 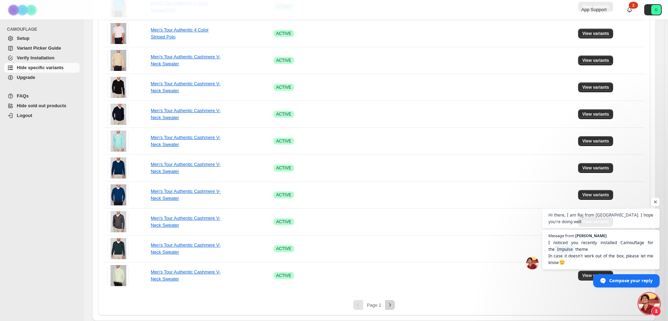 I want to click on text: G, so click(x=656, y=10).